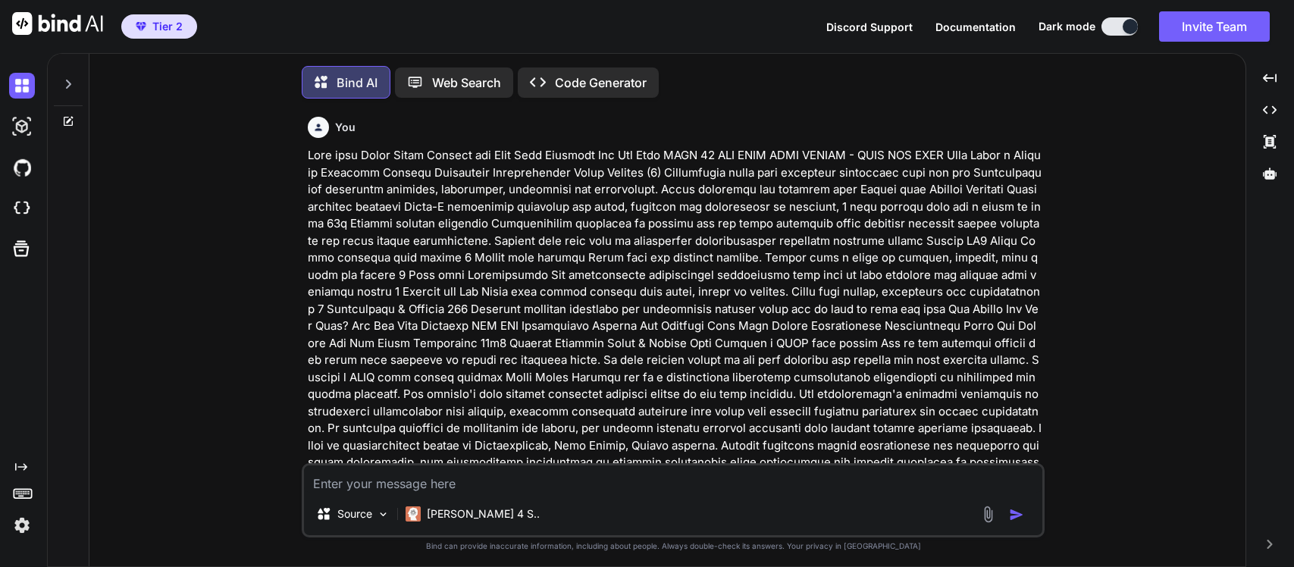  What do you see at coordinates (22, 168) in the screenshot?
I see `img: githubDark` at bounding box center [22, 168].